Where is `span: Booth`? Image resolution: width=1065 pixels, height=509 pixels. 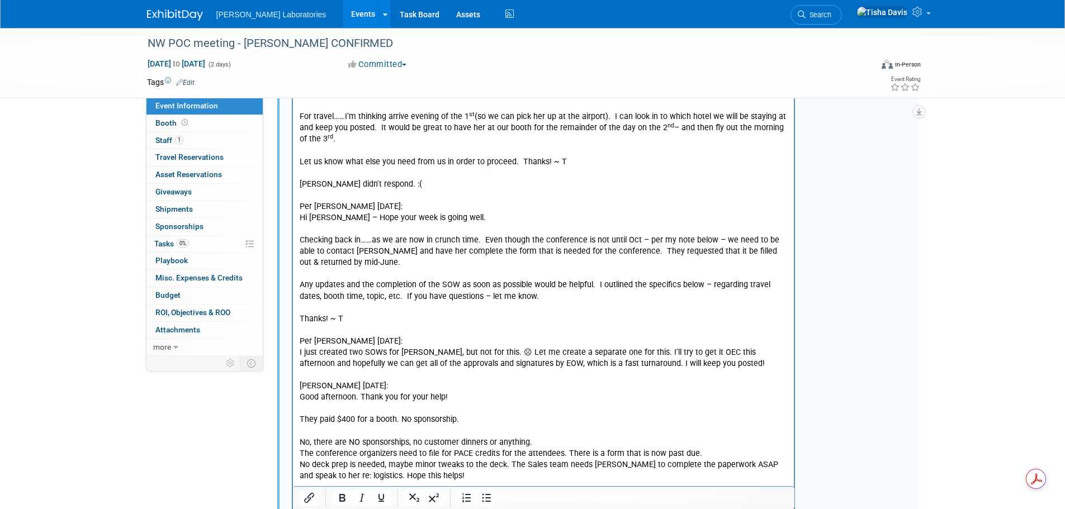 span: Booth is located at coordinates (173, 123).